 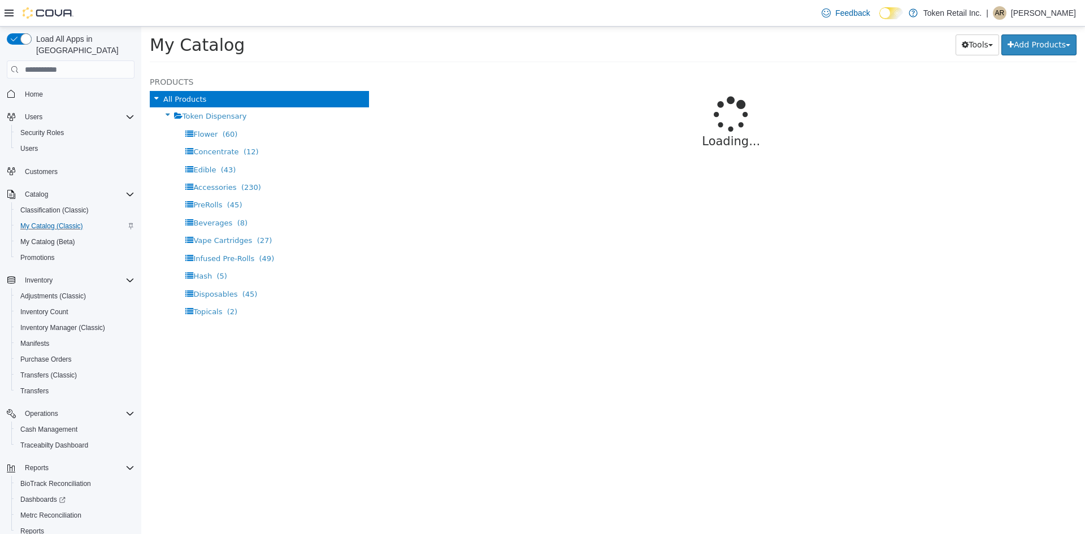 I want to click on a: My Catalog (Classic), so click(x=51, y=226).